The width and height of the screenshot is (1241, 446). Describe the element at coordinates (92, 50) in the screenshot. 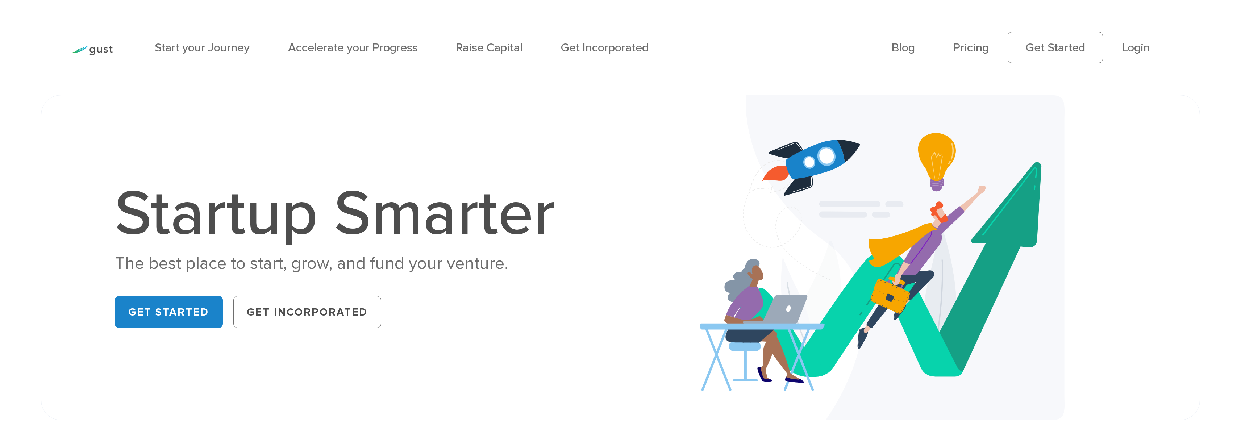

I see `img: Gust Logo` at that location.